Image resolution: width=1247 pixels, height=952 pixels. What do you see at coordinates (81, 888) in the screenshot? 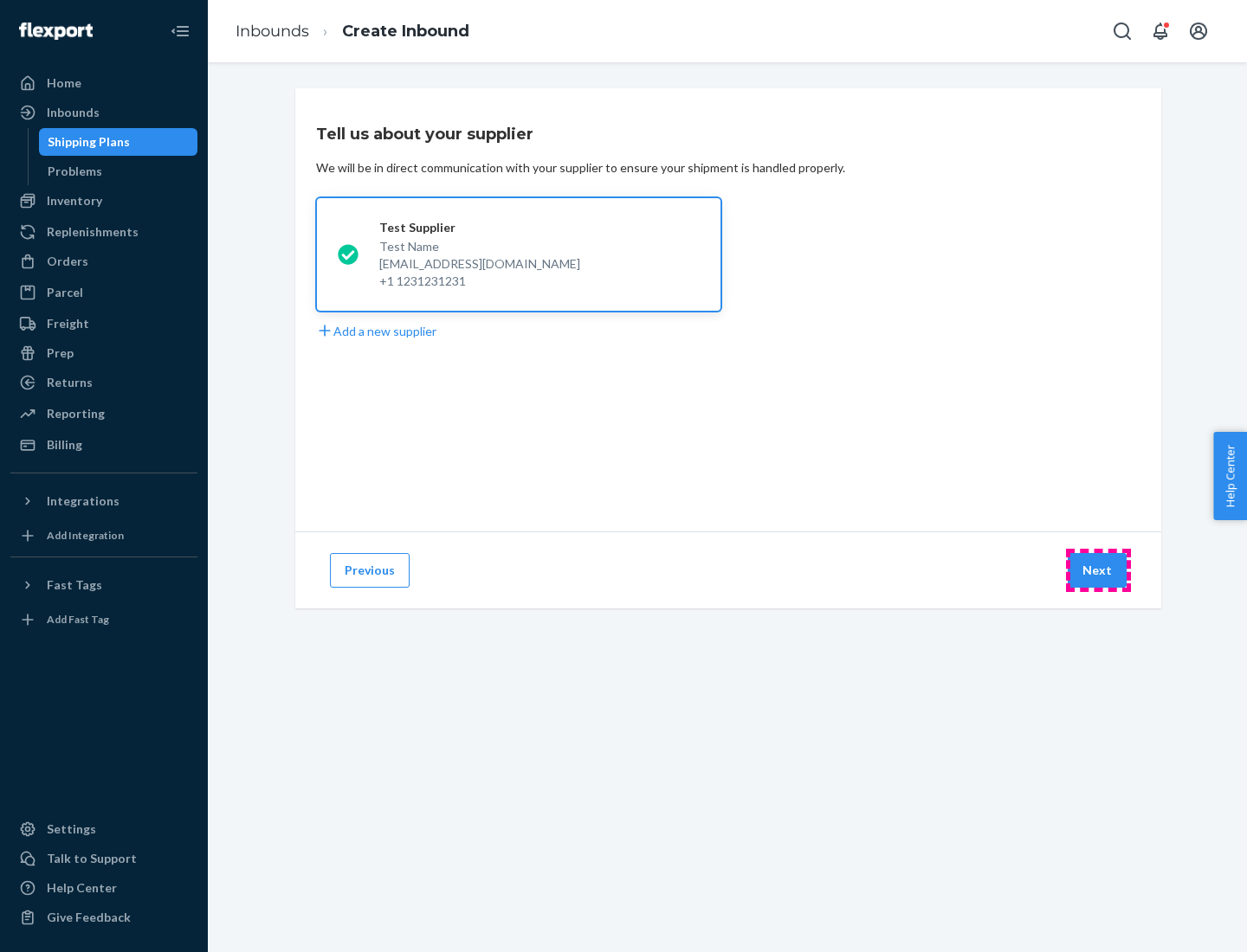
I see `div: Help Center` at bounding box center [81, 888].